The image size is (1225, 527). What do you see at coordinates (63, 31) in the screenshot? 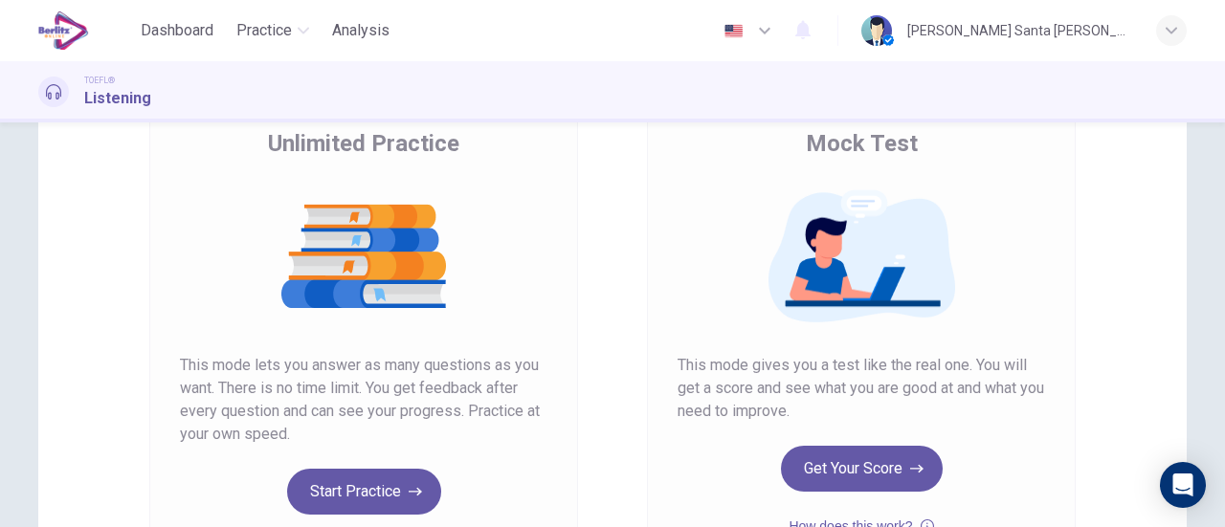
I see `img: EduSynch logo` at bounding box center [63, 31].